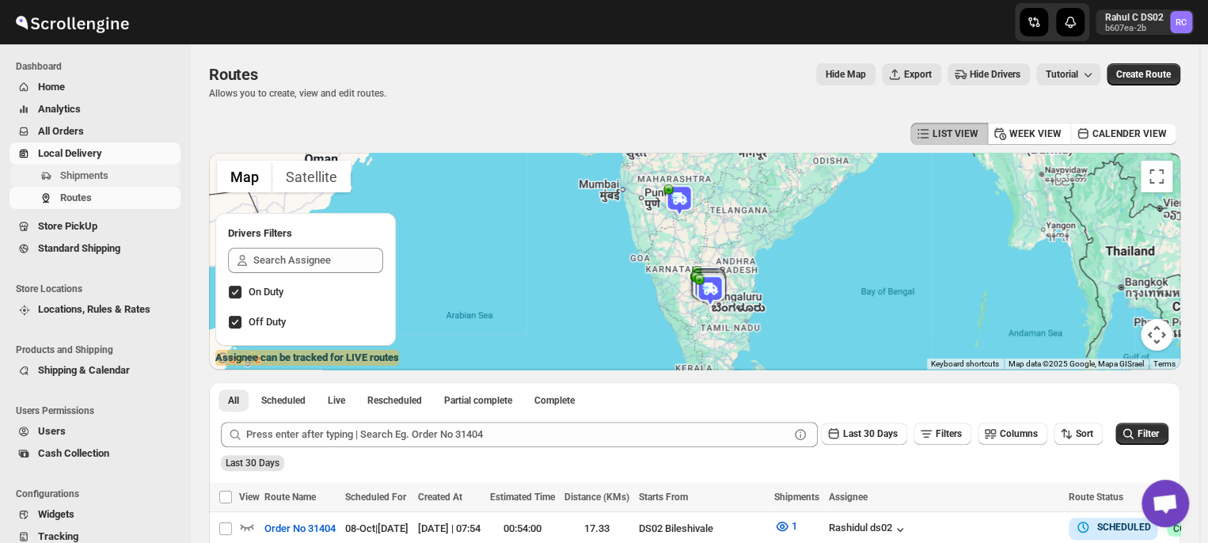  What do you see at coordinates (67, 226) in the screenshot?
I see `span: Store PickUp` at bounding box center [67, 226].